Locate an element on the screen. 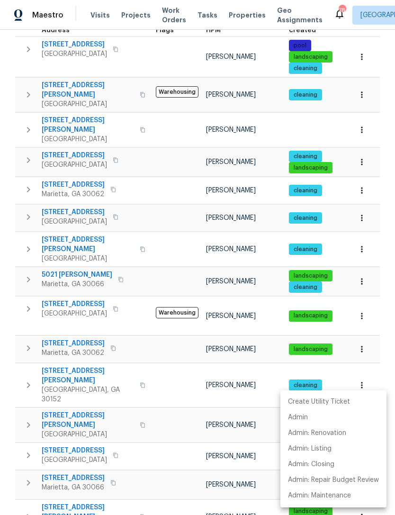 This screenshot has height=515, width=395. p: Admin: Listing is located at coordinates (310, 449).